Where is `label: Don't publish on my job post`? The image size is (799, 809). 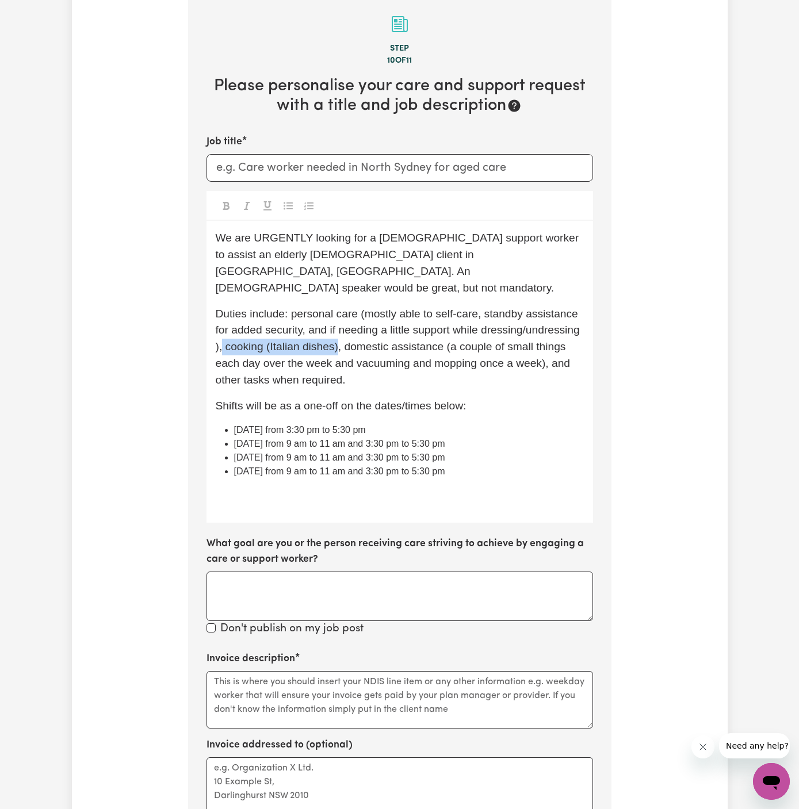 label: Don't publish on my job post is located at coordinates (292, 629).